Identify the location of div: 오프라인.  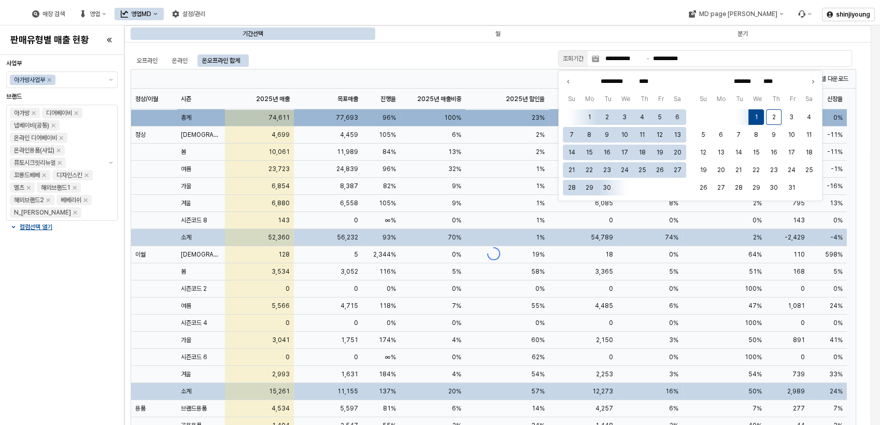
(147, 61).